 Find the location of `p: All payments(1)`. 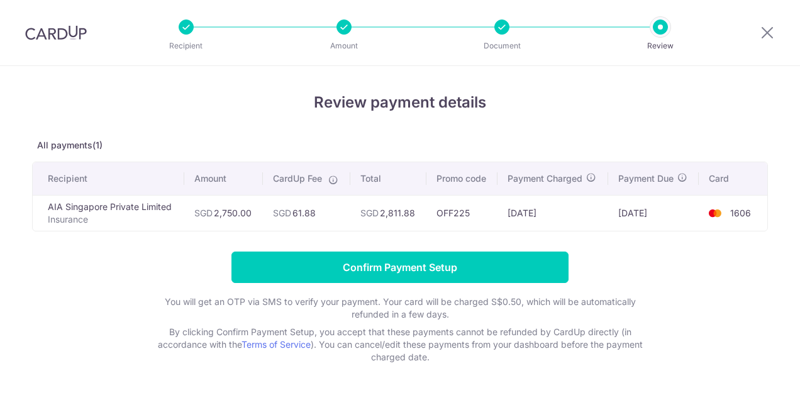

p: All payments(1) is located at coordinates (400, 145).